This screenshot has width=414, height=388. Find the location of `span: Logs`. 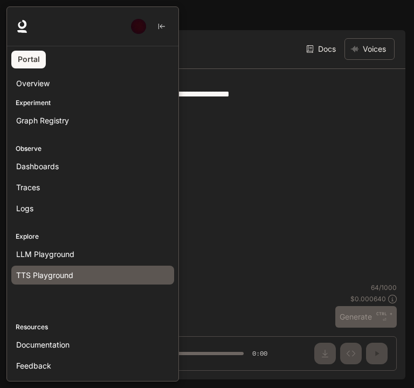

span: Logs is located at coordinates (25, 208).